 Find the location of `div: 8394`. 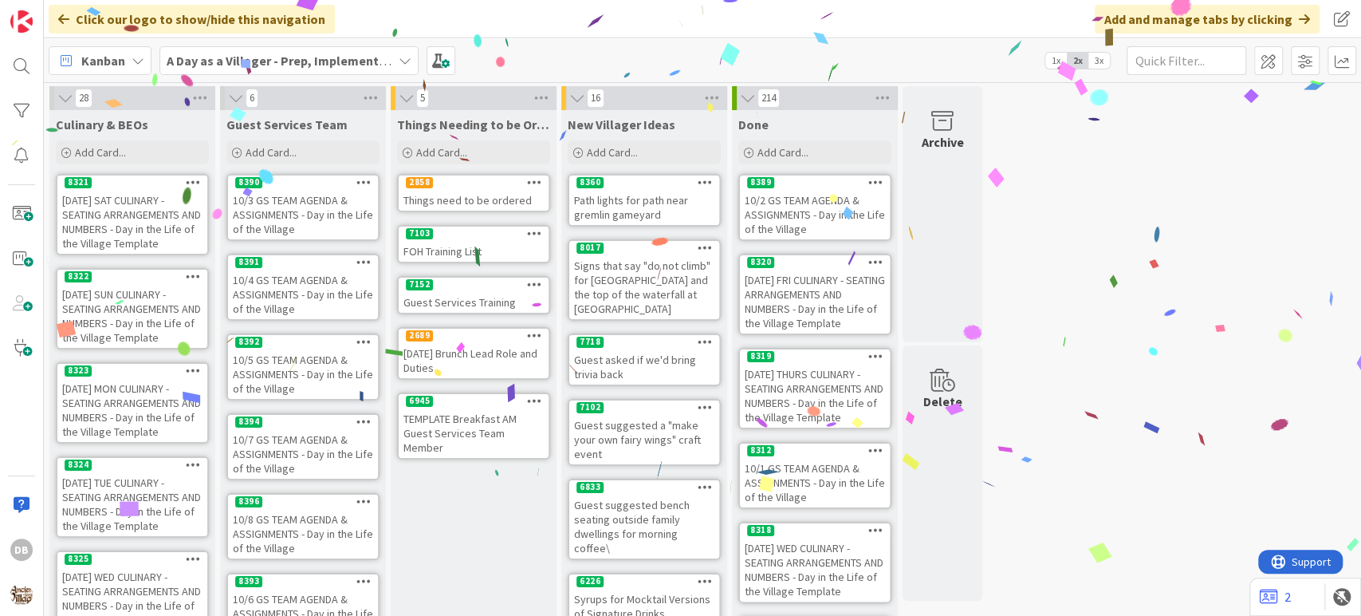

div: 8394 is located at coordinates (303, 422).